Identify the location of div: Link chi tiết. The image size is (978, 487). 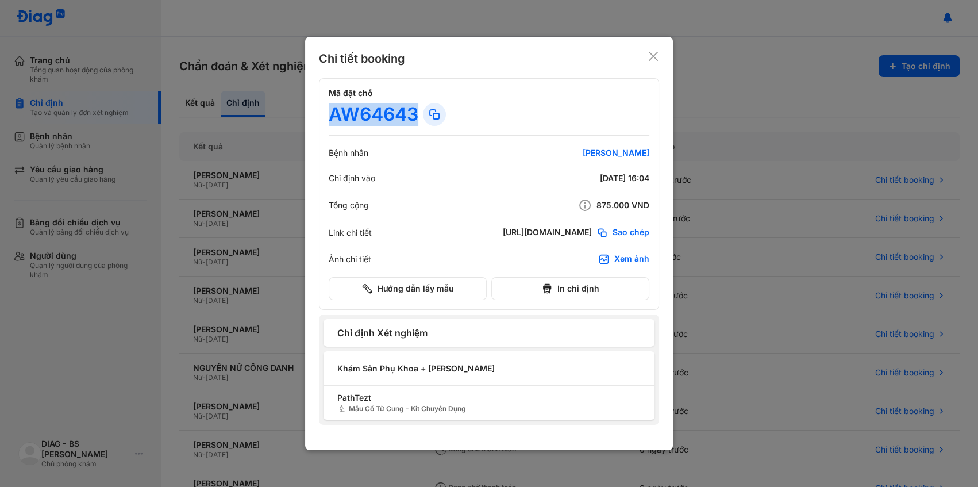
(350, 233).